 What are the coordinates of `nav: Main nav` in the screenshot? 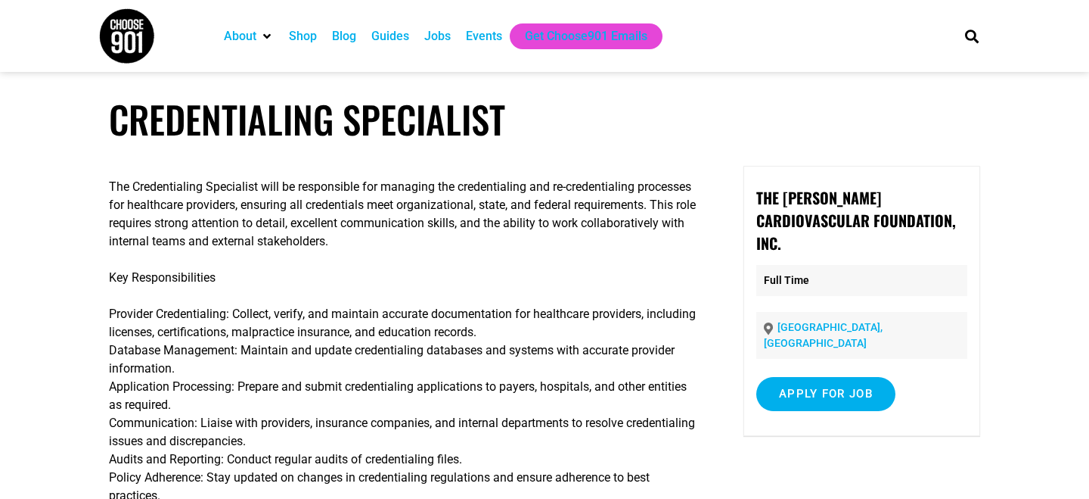 It's located at (578, 36).